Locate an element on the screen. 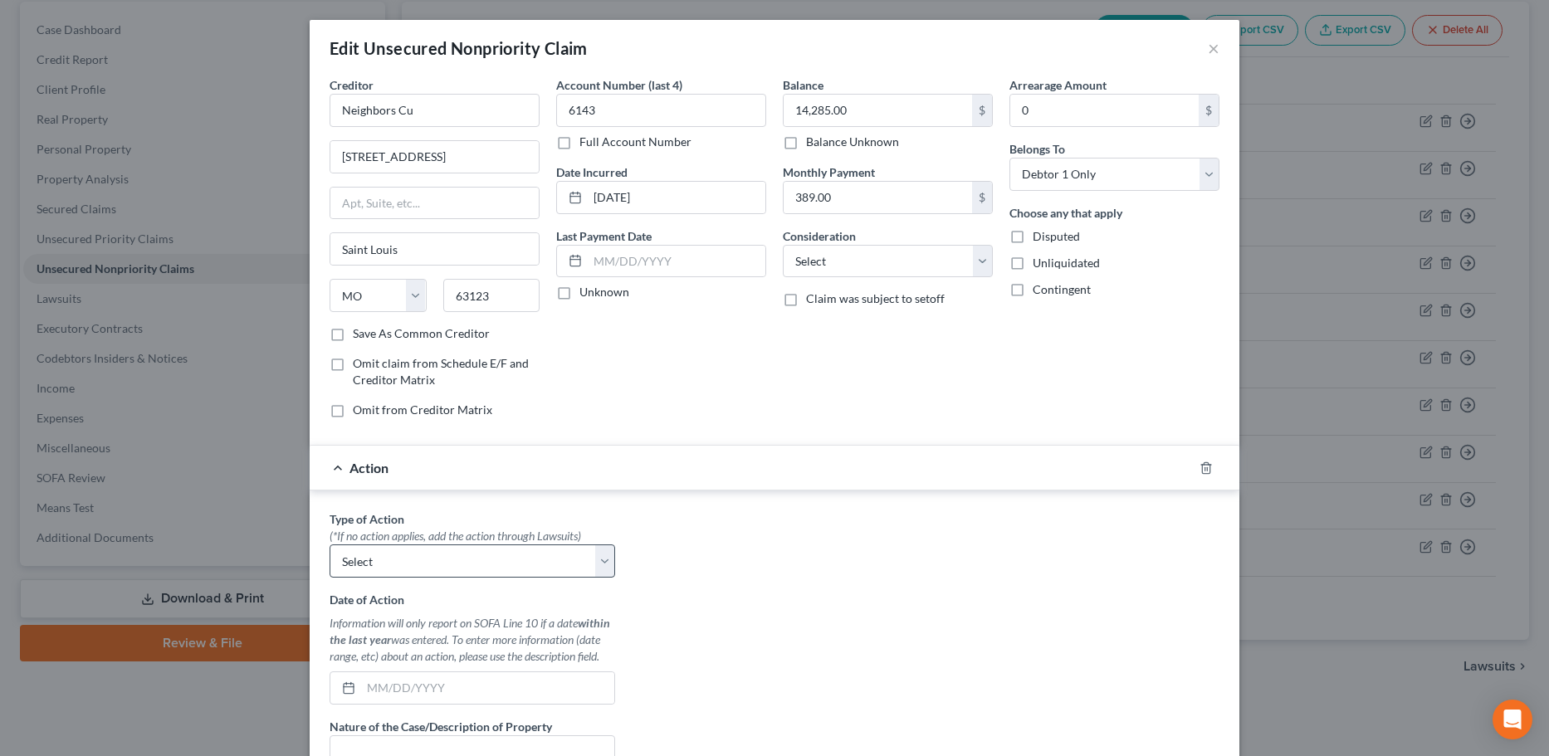 The image size is (1549, 756). label: Arrearage Amount is located at coordinates (1058, 85).